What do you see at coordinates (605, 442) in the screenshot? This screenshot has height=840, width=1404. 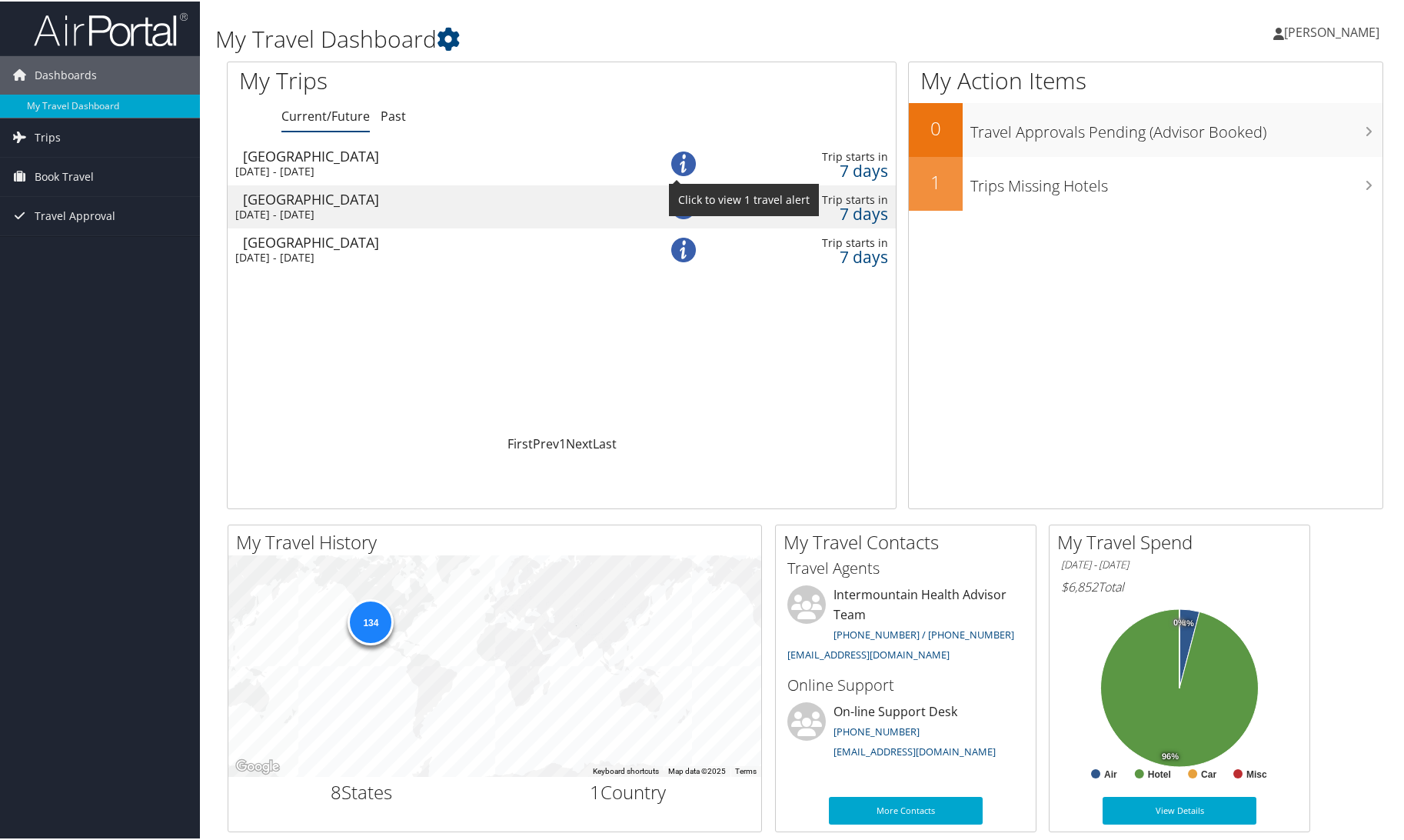 I see `a: Last` at bounding box center [605, 442].